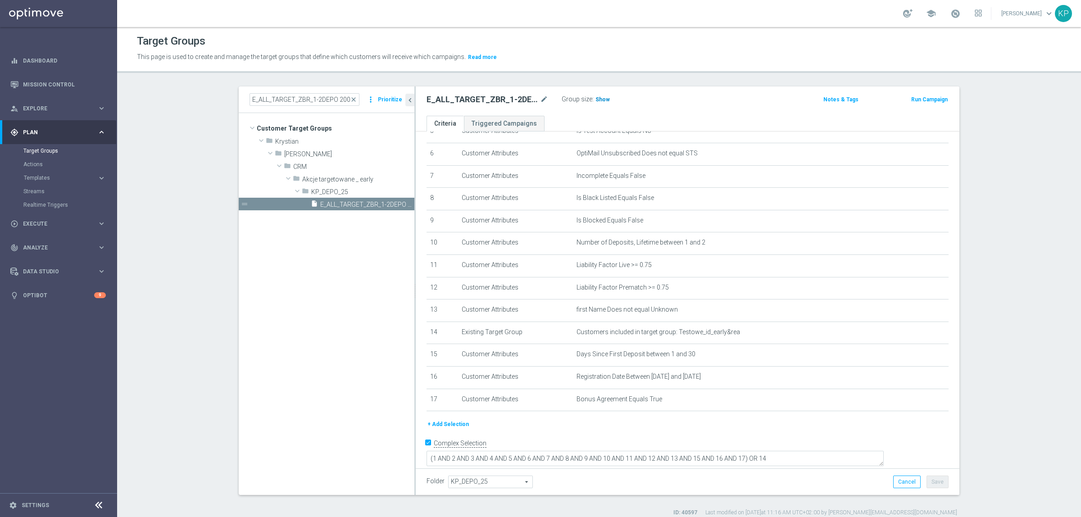  I want to click on span: Plan, so click(60, 132).